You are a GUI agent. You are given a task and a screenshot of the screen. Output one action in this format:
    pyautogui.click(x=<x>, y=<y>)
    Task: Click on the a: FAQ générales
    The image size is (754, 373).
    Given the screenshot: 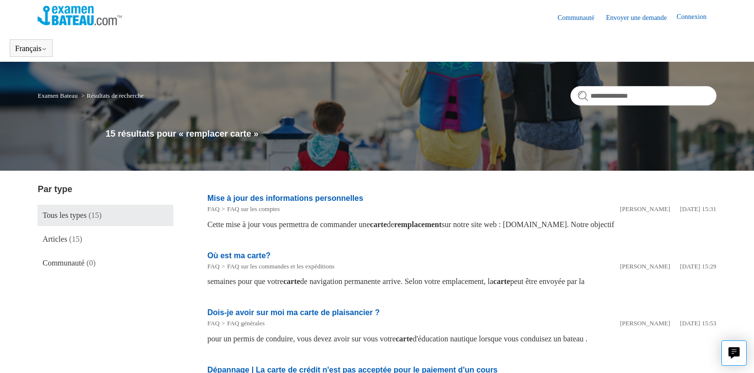 What is the action you would take?
    pyautogui.click(x=245, y=323)
    